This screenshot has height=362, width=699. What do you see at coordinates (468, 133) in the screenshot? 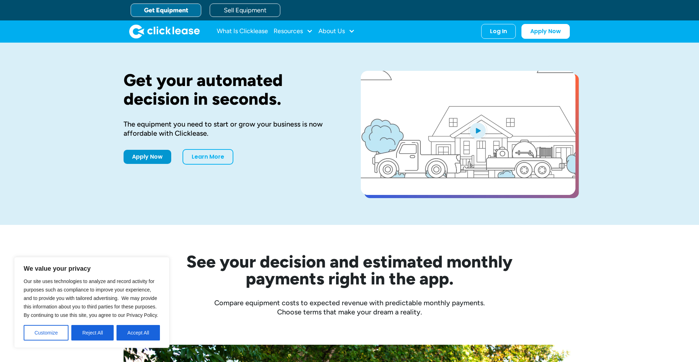
I see `a: open lightbox` at bounding box center [468, 133].